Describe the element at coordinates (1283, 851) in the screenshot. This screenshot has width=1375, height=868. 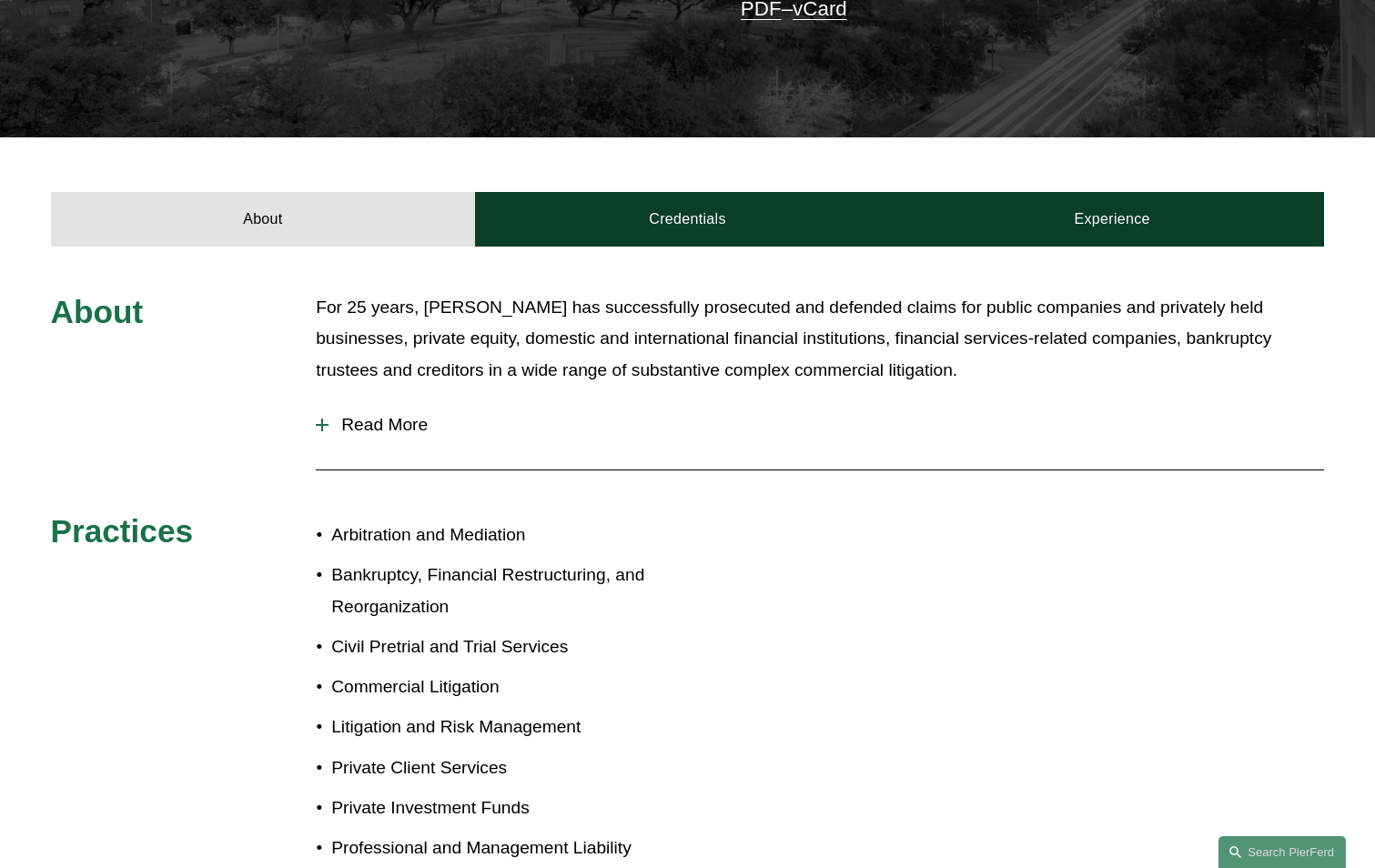
I see `a: Search this site` at that location.